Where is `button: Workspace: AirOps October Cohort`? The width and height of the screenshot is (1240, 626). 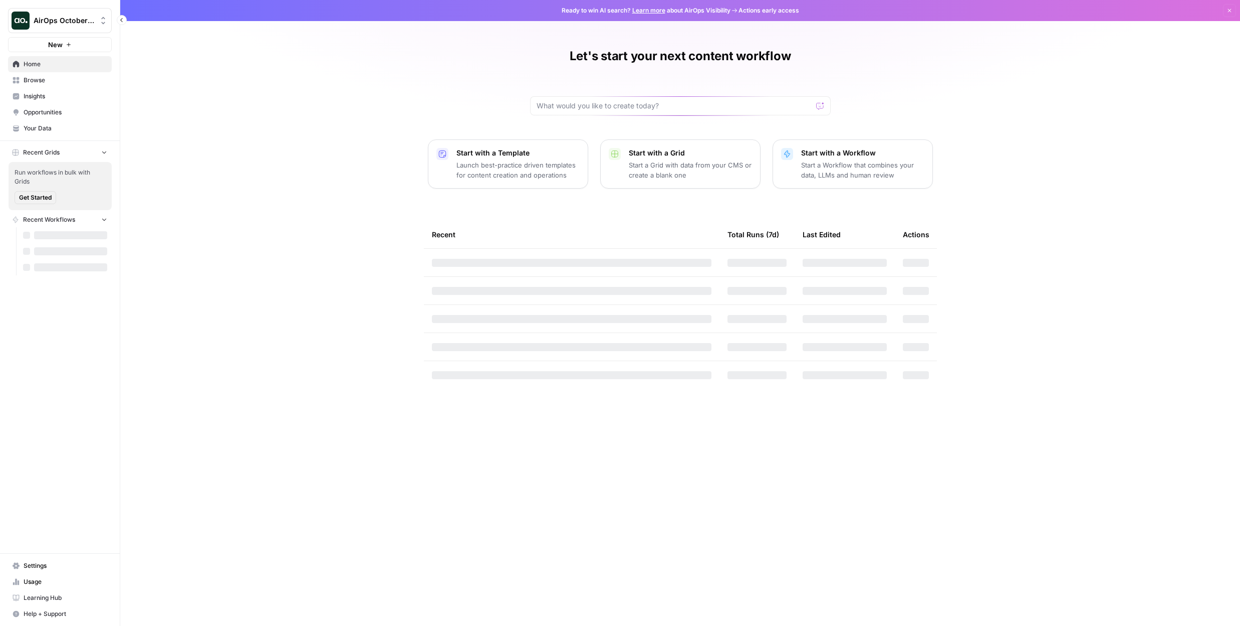
button: Workspace: AirOps October Cohort is located at coordinates (60, 21).